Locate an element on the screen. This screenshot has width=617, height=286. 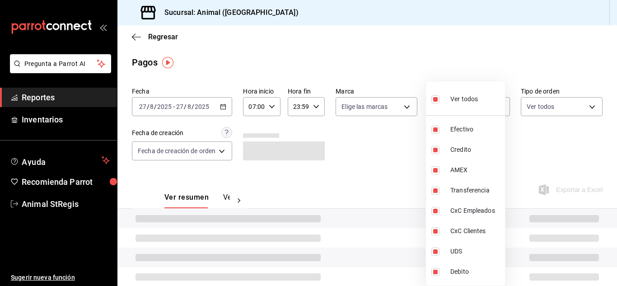
span: AMEX is located at coordinates (476, 170).